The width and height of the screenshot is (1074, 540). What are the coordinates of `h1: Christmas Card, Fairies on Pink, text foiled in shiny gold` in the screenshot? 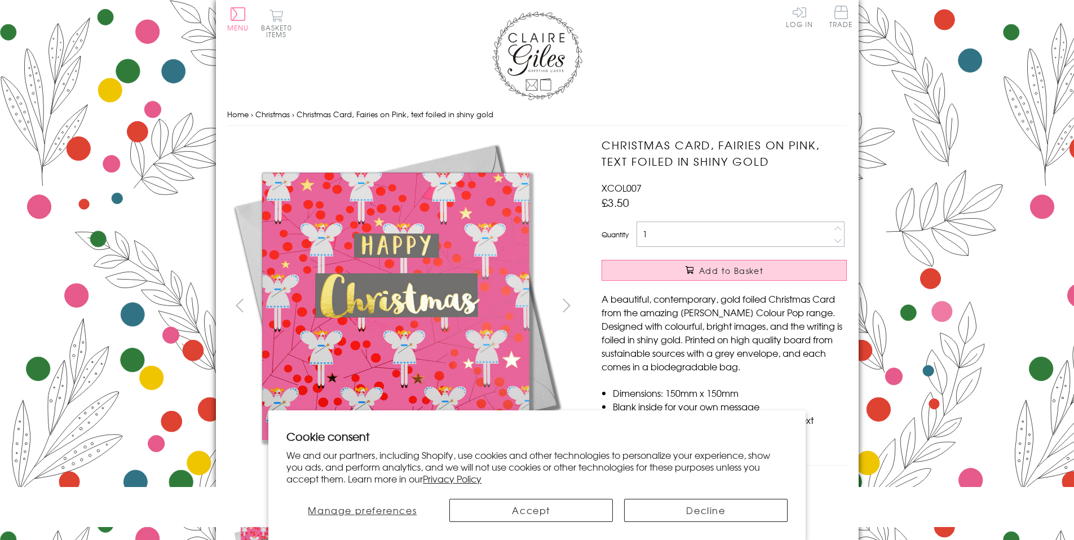 It's located at (724, 153).